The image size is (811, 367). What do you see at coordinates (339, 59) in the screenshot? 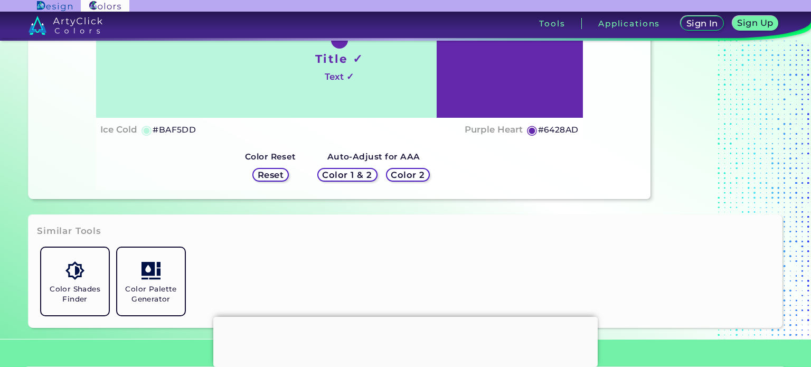
I see `h1: Title ✓` at bounding box center [339, 59].